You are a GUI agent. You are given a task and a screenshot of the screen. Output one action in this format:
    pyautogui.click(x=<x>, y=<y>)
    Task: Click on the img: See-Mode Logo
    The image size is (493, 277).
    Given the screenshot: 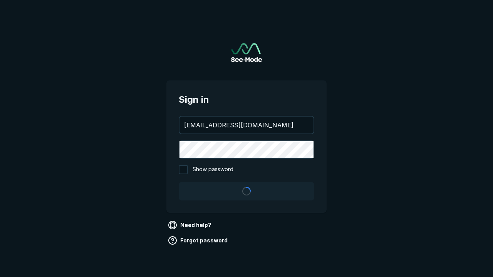 What is the action you would take?
    pyautogui.click(x=247, y=52)
    